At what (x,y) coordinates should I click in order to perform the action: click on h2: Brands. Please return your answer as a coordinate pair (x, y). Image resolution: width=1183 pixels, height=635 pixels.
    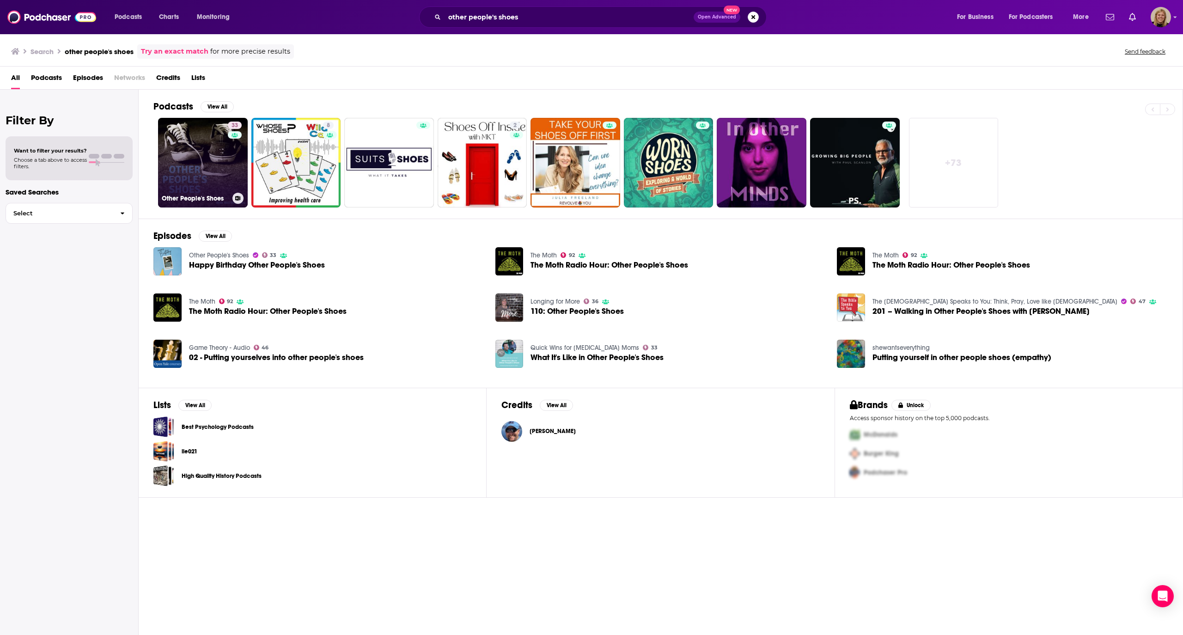
    Looking at the image, I should click on (869, 405).